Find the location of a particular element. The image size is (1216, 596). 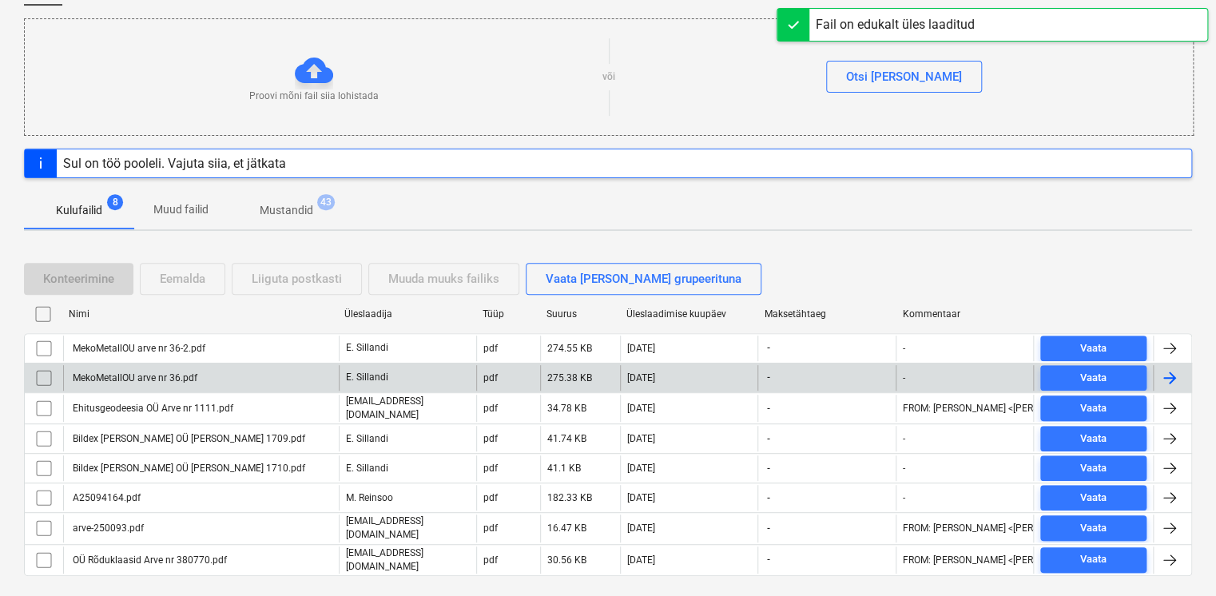

div: Üleslaadimise kuupäev is located at coordinates (689, 314).